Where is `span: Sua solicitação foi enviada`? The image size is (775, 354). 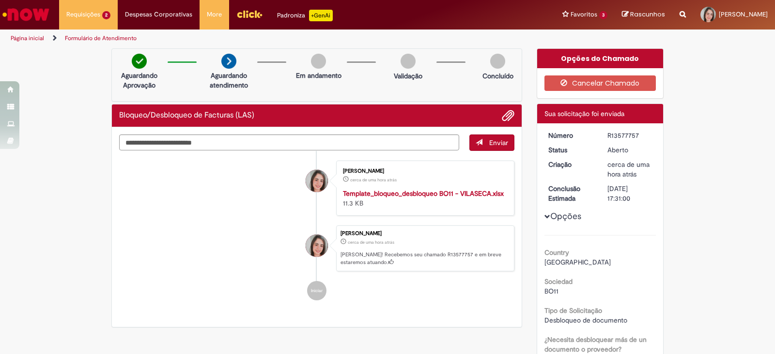
span: Sua solicitação foi enviada is located at coordinates (584, 114).